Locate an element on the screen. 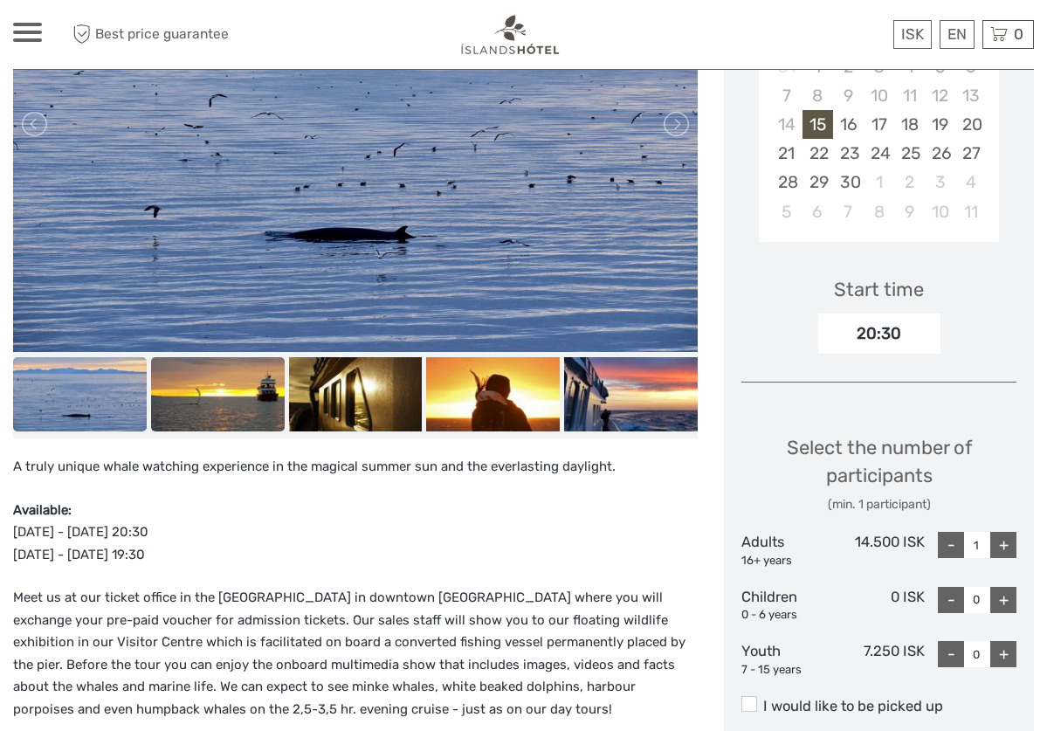 The height and width of the screenshot is (731, 1047). img: ff30831e963445128d1f8dc579bff924_slider_thumbnail.jpeg is located at coordinates (79, 395).